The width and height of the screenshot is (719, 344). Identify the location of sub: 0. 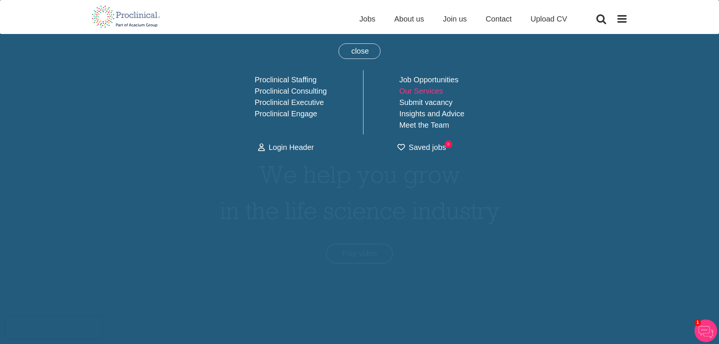
(448, 144).